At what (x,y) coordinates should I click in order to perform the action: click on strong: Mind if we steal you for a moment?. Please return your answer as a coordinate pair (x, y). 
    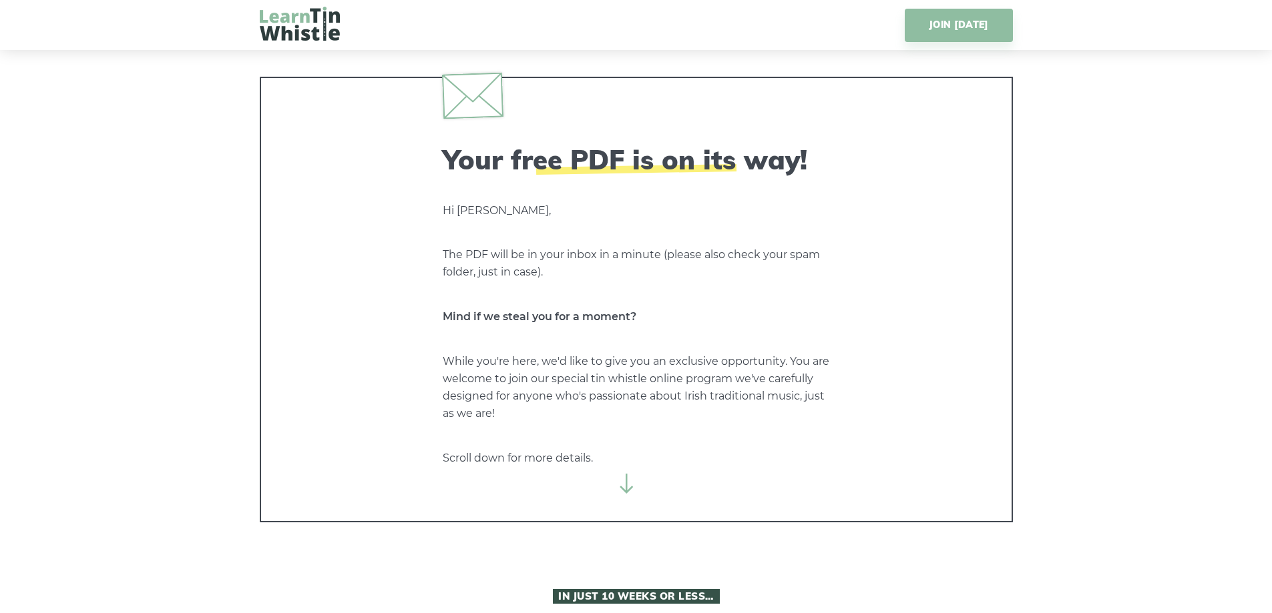
    Looking at the image, I should click on (539, 316).